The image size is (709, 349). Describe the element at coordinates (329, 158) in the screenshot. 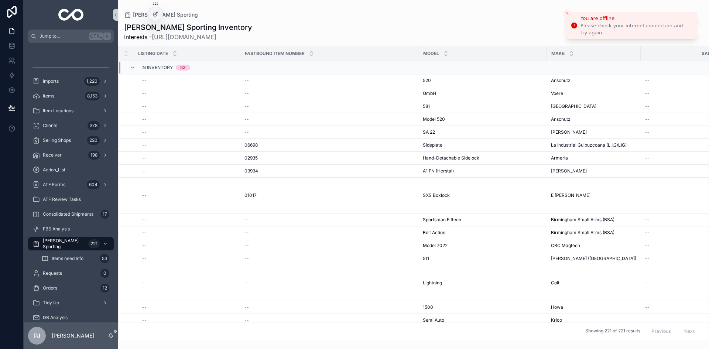

I see `a: 02935` at that location.